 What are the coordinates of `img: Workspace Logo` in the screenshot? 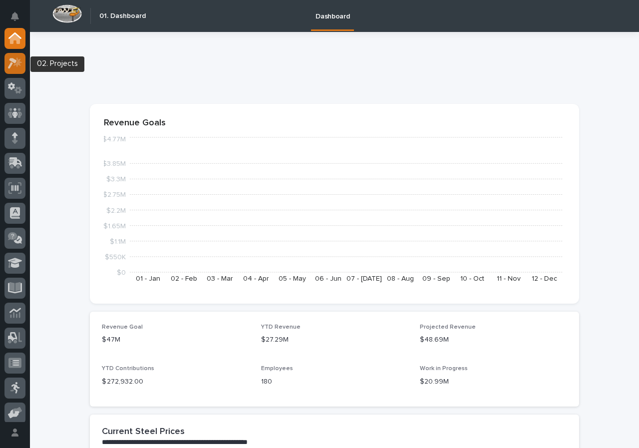 It's located at (67, 13).